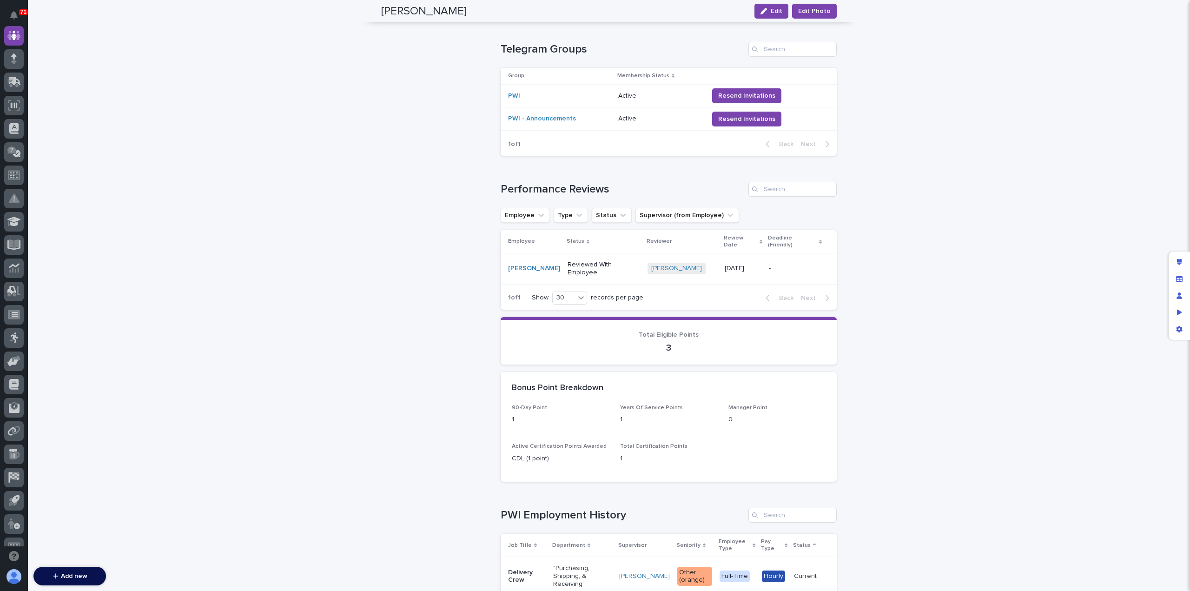 Image resolution: width=1190 pixels, height=591 pixels. I want to click on span: Years Of Service Points, so click(651, 408).